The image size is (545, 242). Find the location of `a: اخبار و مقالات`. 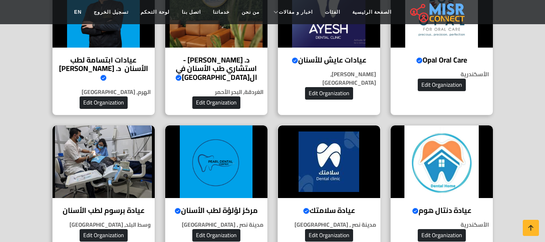

a: اخبار و مقالات is located at coordinates (292, 12).